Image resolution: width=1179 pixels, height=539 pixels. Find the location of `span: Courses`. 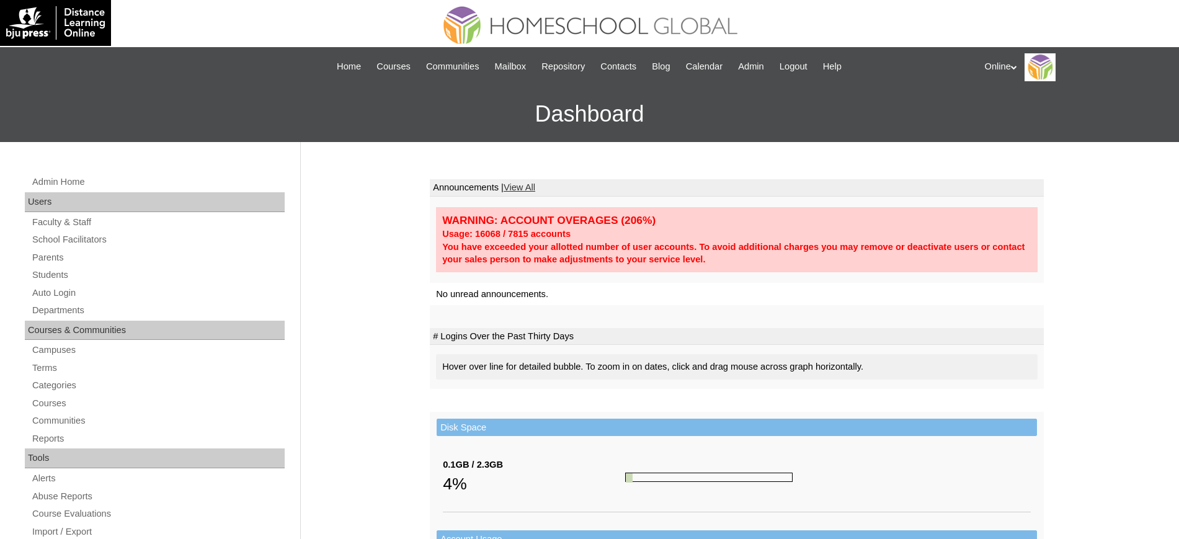

span: Courses is located at coordinates (393, 66).